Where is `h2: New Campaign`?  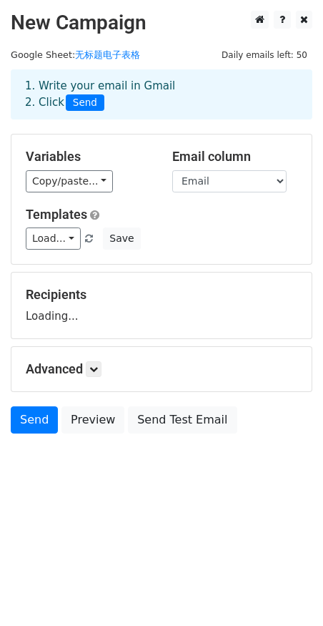
h2: New Campaign is located at coordinates (162, 23).